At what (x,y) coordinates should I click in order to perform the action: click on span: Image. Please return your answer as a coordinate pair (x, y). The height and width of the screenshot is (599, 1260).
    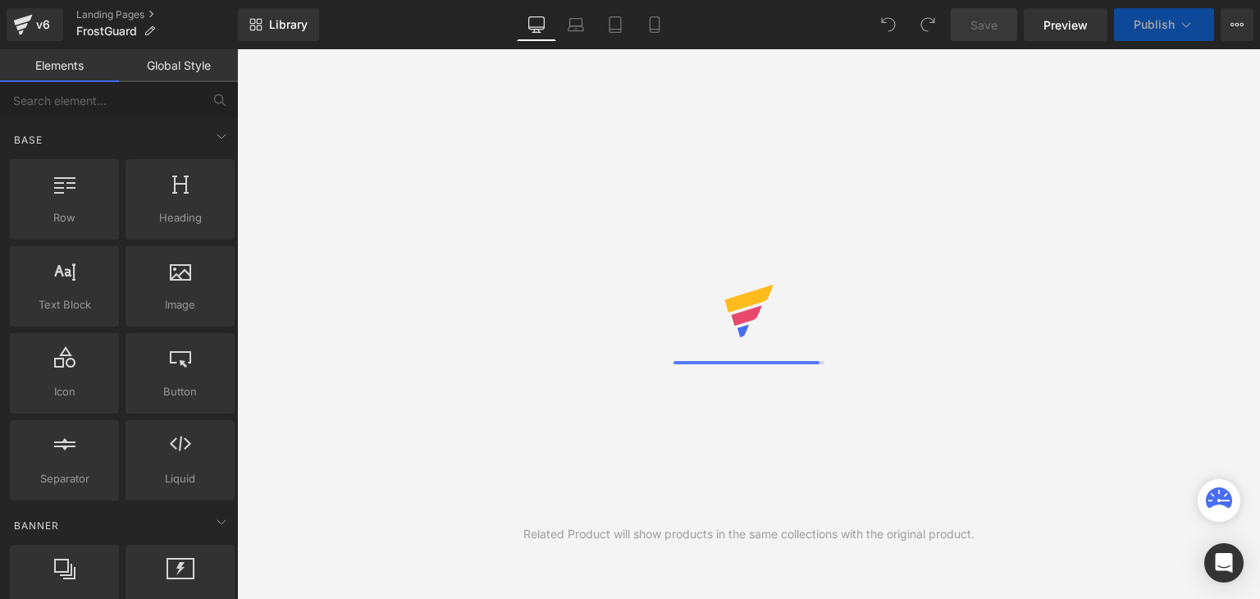
    Looking at the image, I should click on (180, 304).